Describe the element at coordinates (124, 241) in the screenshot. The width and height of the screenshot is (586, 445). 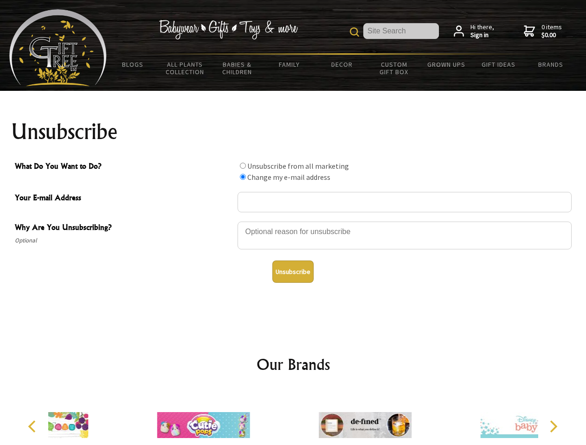
I see `span: Optional` at that location.